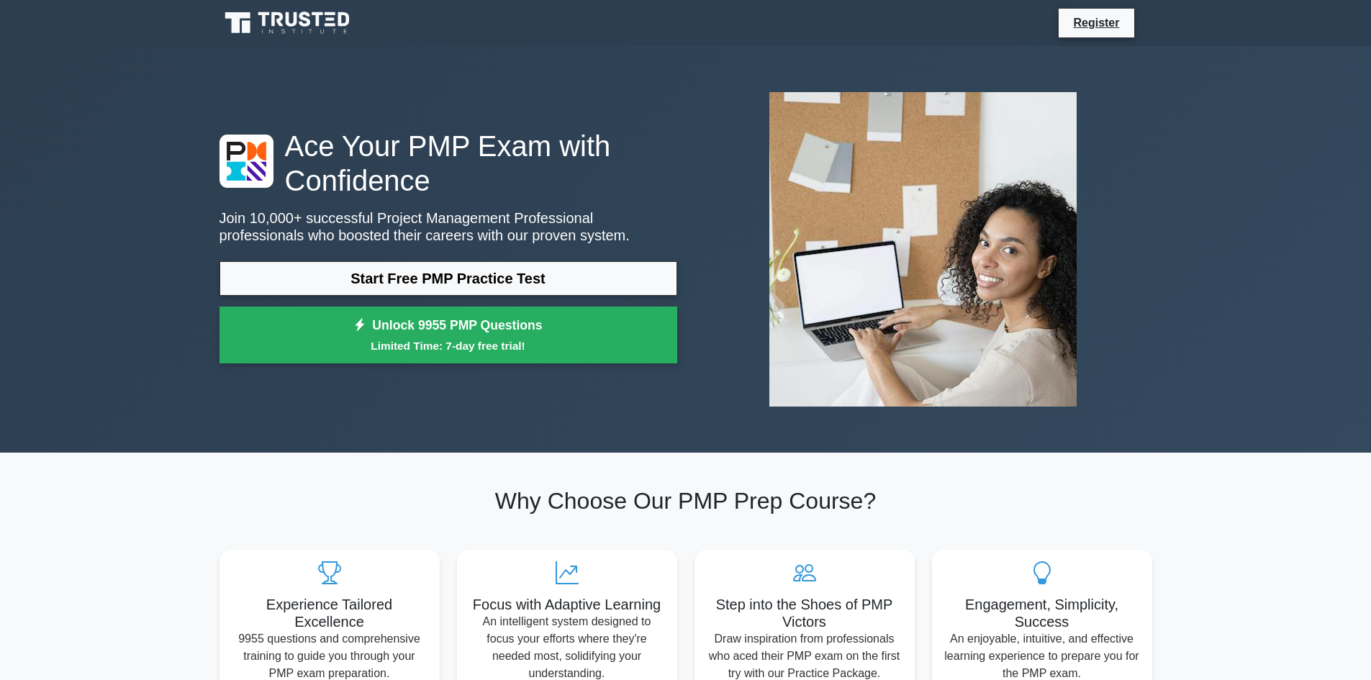  What do you see at coordinates (686, 501) in the screenshot?
I see `h2: Why Choose Our PMP Prep Course?` at bounding box center [686, 501].